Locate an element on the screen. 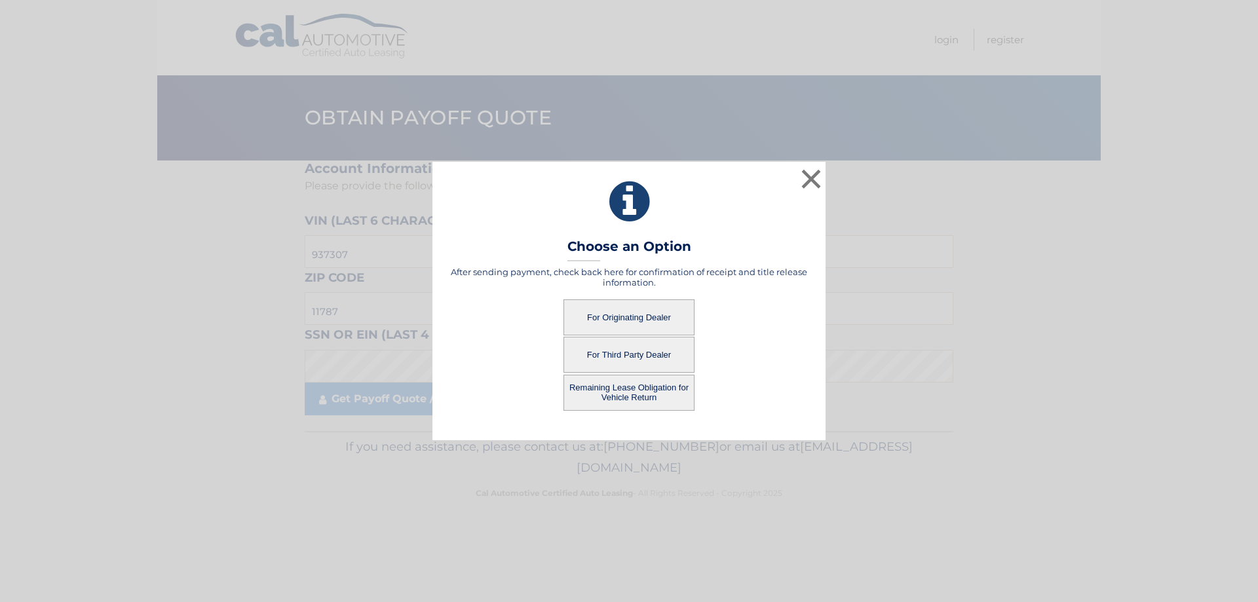 The height and width of the screenshot is (602, 1258). button: For Originating Dealer is located at coordinates (629, 317).